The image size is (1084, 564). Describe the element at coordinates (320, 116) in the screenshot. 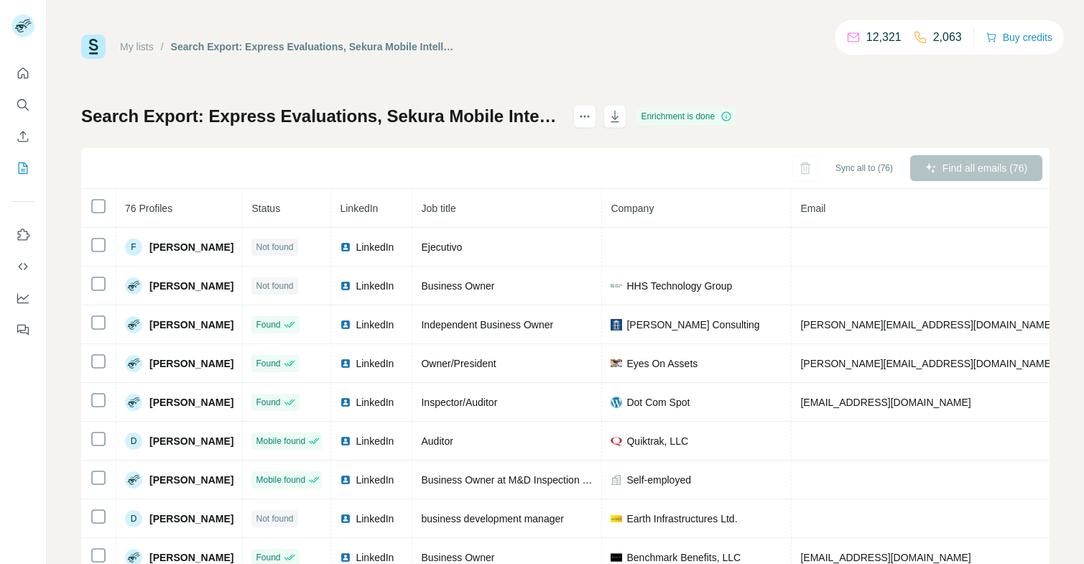

I see `h1: Search Export: Express Evaluations, Sekura Mobile Intelligence Limited, Corim solutions, OPTIMIX,...` at that location.